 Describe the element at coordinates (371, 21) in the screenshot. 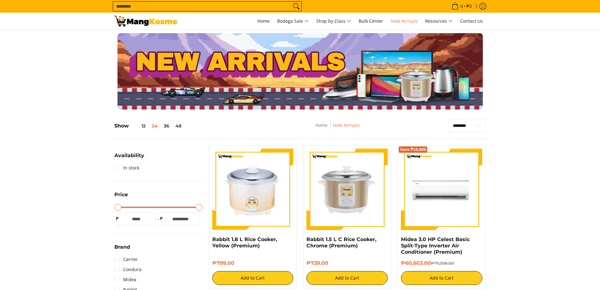

I see `a: Bulk Center` at that location.